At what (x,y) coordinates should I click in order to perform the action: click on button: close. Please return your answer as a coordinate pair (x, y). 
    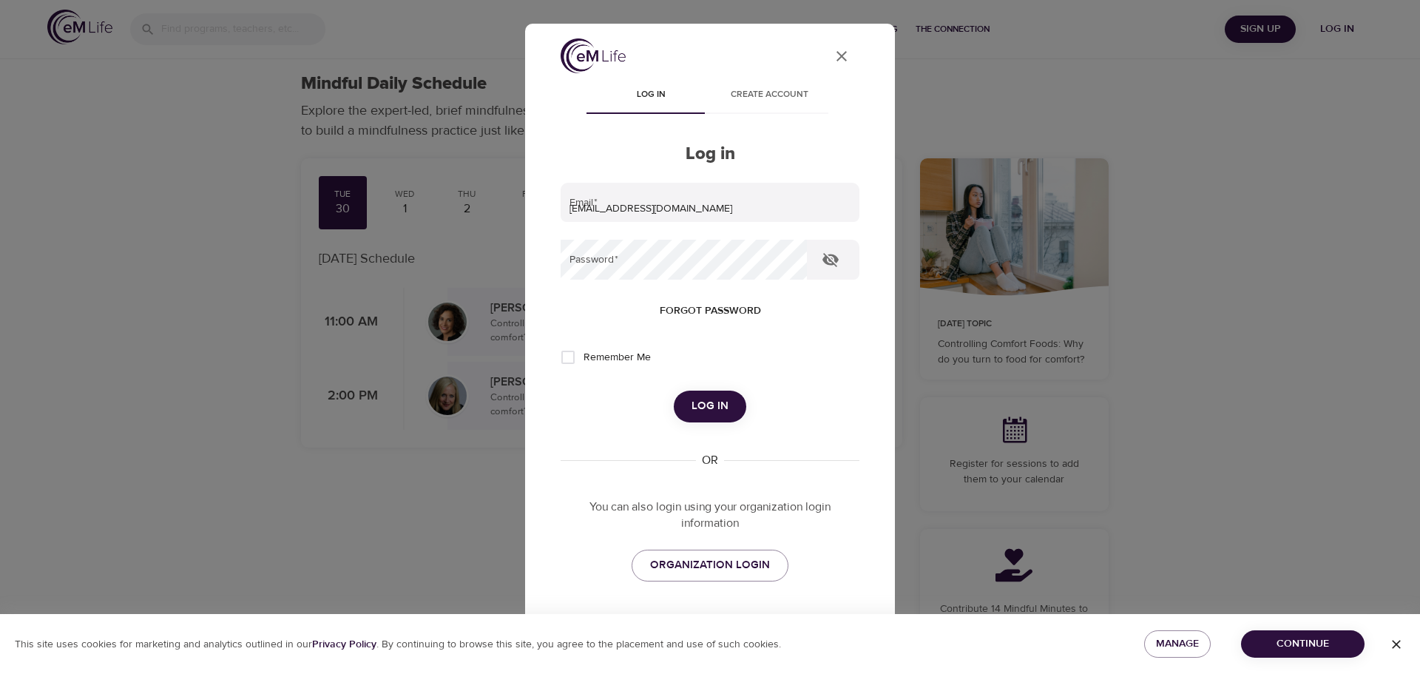
    Looking at the image, I should click on (842, 56).